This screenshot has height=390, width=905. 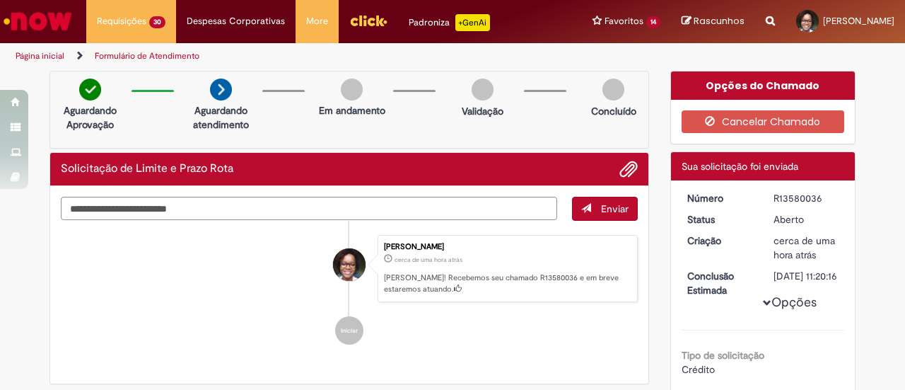 What do you see at coordinates (147, 56) in the screenshot?
I see `a: Formulário de Atendimento` at bounding box center [147, 56].